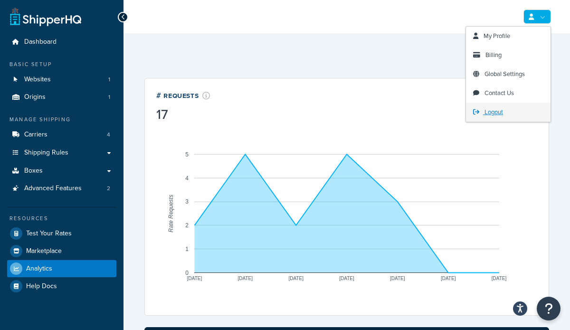 The image size is (570, 330). What do you see at coordinates (509, 74) in the screenshot?
I see `a: Global Settings` at bounding box center [509, 74].